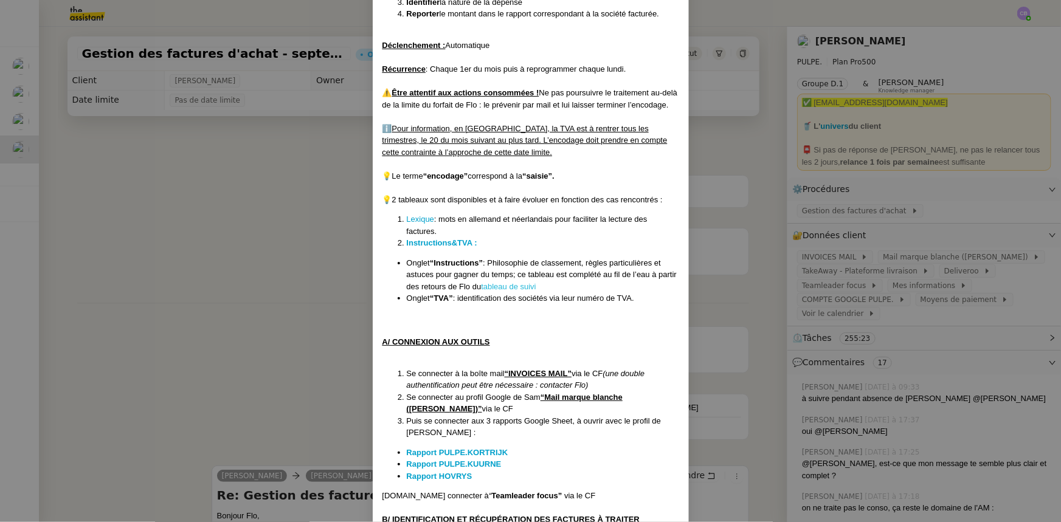 This screenshot has width=1061, height=522. Describe the element at coordinates (436, 342) in the screenshot. I see `u: A/ CONNEXION AUX OUTILS` at that location.